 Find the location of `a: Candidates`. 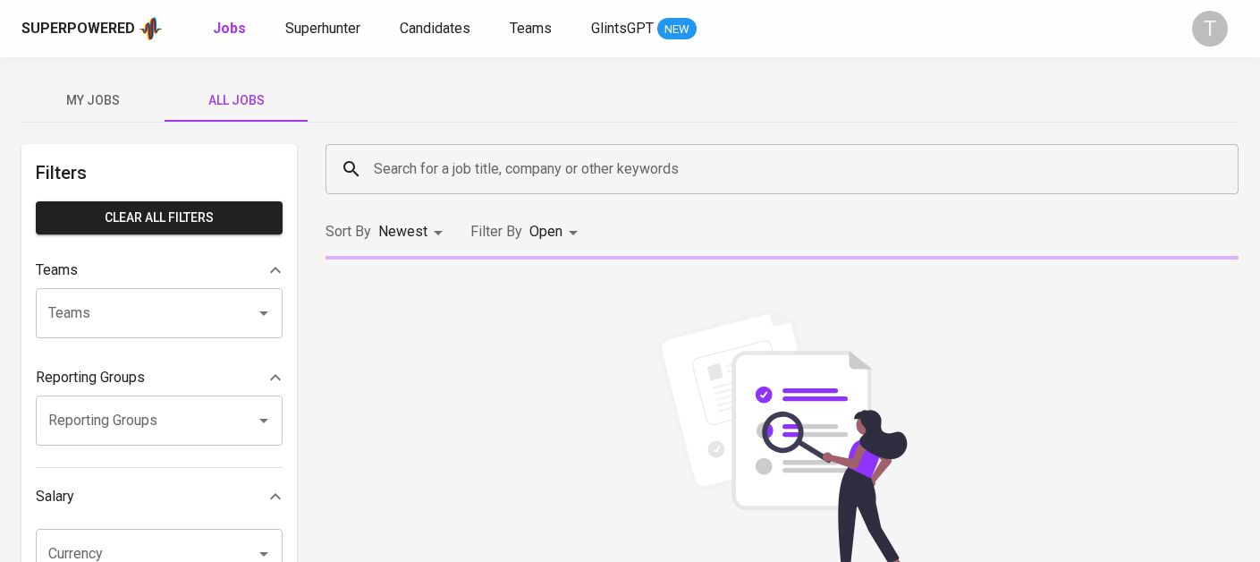

a: Candidates is located at coordinates (436, 29).